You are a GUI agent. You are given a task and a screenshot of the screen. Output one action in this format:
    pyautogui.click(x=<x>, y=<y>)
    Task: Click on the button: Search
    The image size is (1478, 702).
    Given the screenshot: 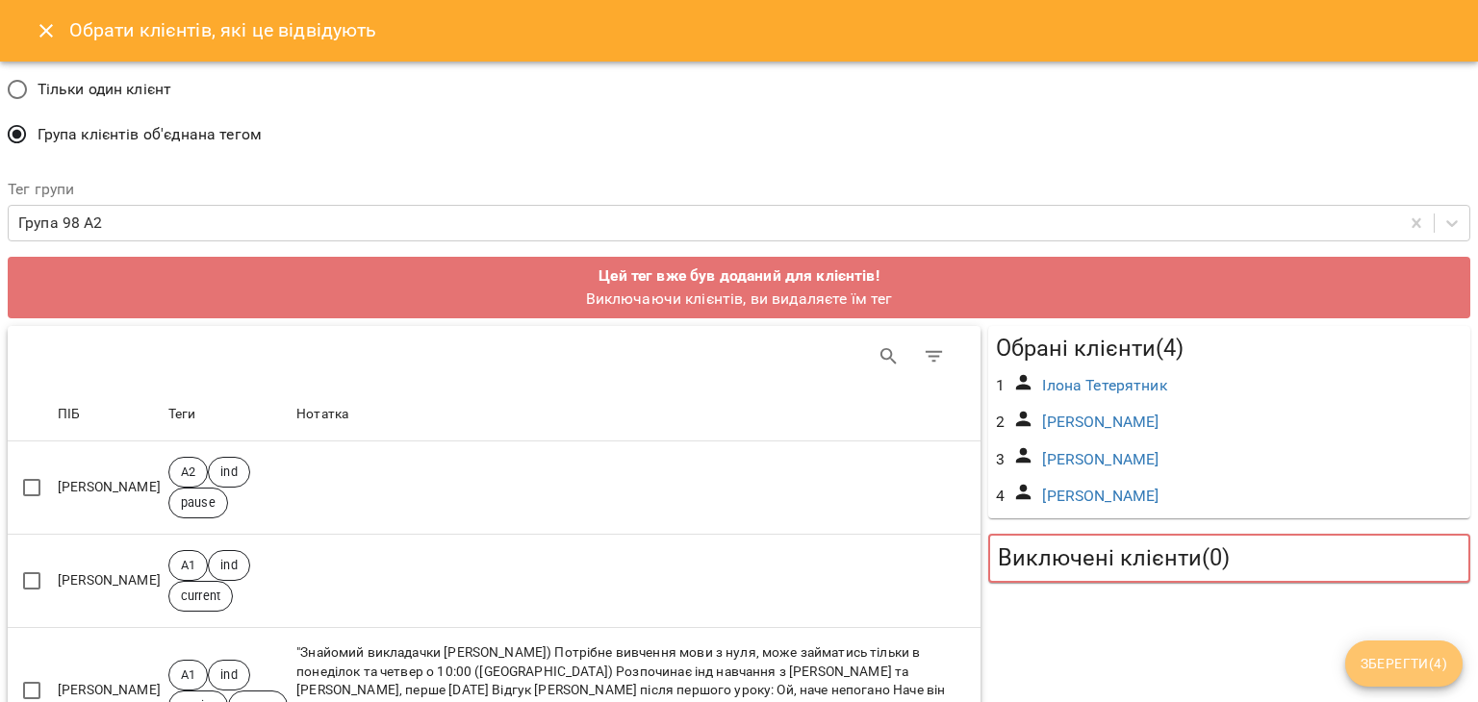 What is the action you would take?
    pyautogui.click(x=889, y=357)
    